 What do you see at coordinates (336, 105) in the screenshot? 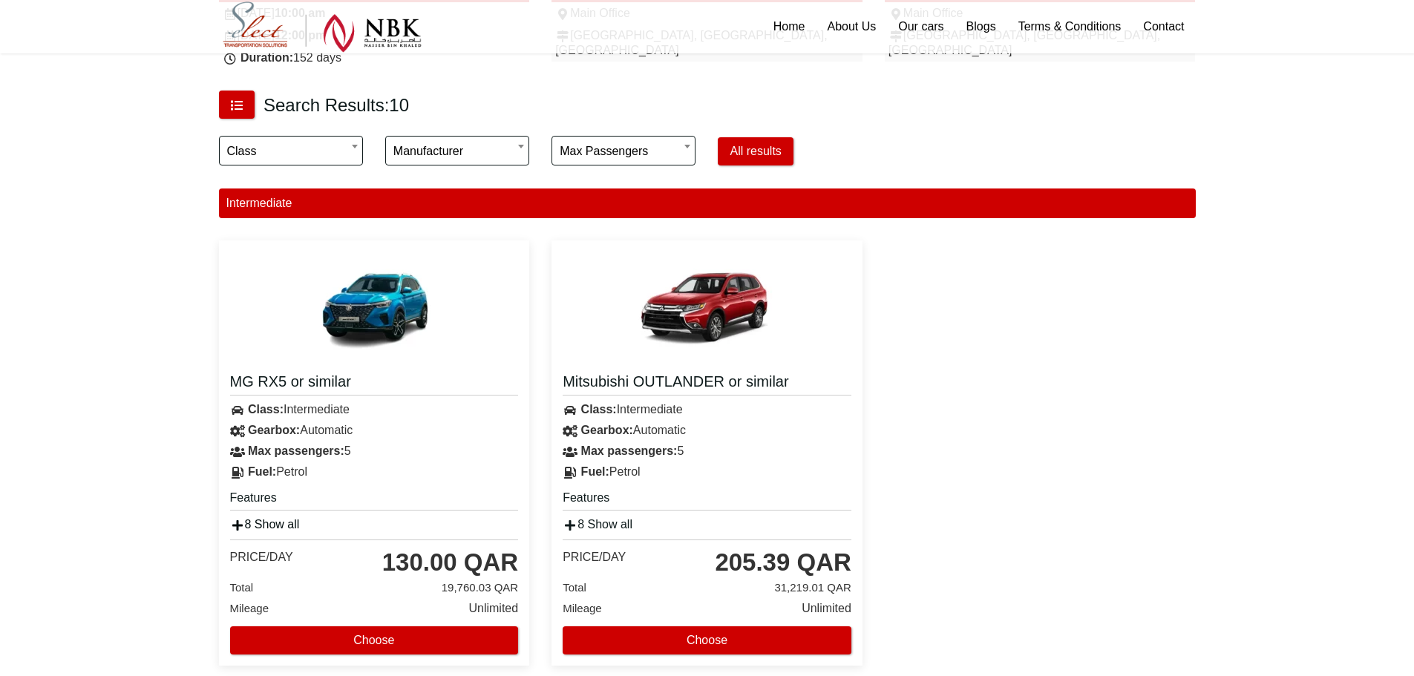
I see `h3: Search Results:` at bounding box center [336, 105].